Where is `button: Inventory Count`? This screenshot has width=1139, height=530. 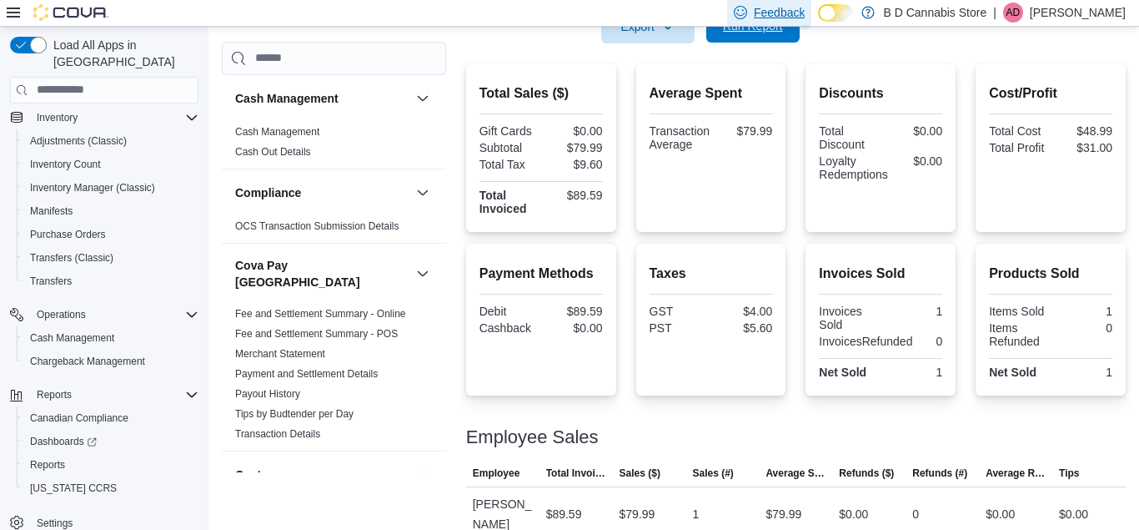
button: Inventory Count is located at coordinates (111, 164).